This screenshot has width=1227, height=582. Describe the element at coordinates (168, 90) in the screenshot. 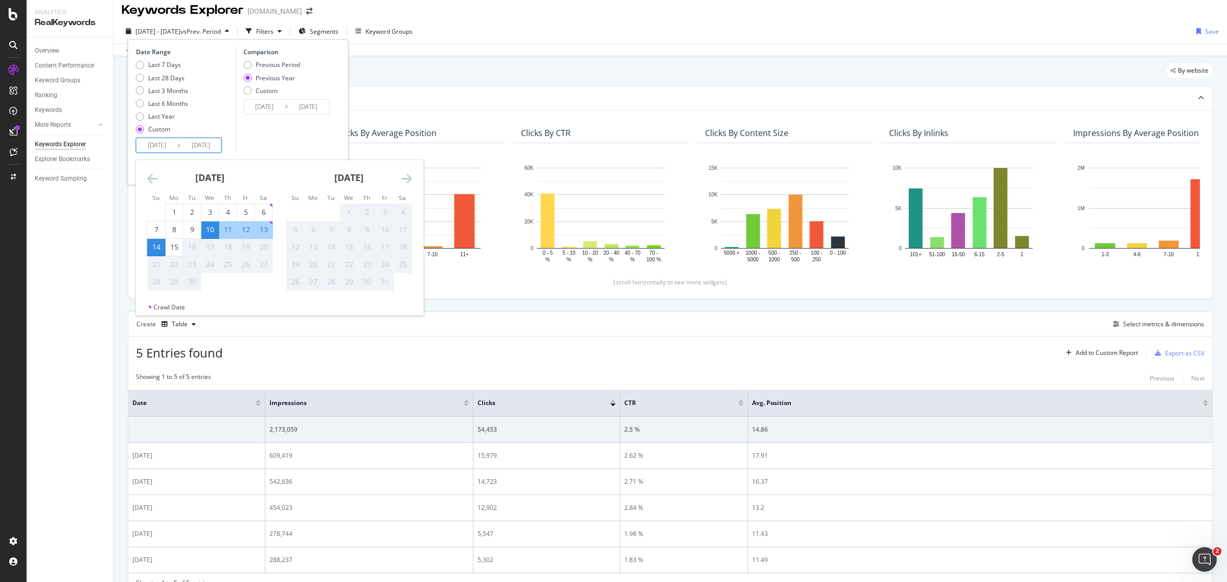

I see `div: Last 3 Months` at that location.